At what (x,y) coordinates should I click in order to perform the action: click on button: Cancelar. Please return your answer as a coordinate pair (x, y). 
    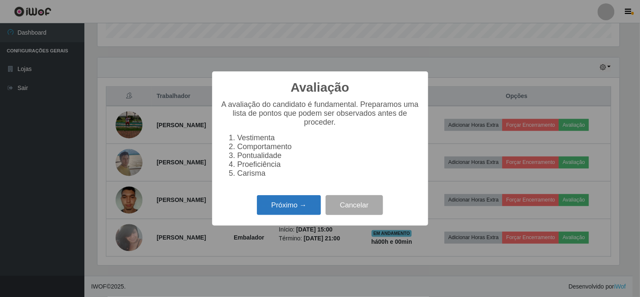
    Looking at the image, I should click on (354, 205).